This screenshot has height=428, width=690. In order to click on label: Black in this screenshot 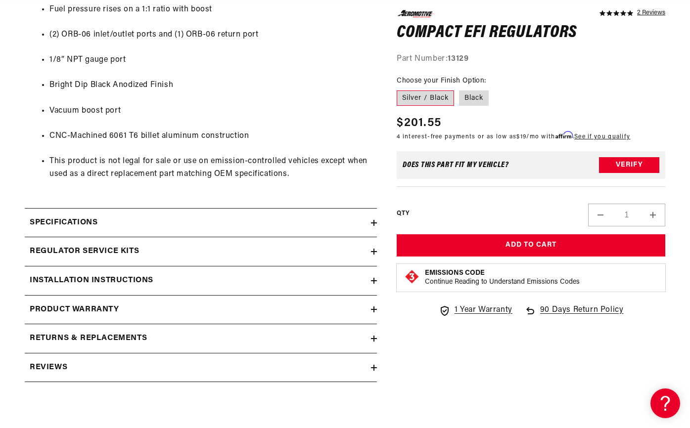, I will do `click(474, 98)`.